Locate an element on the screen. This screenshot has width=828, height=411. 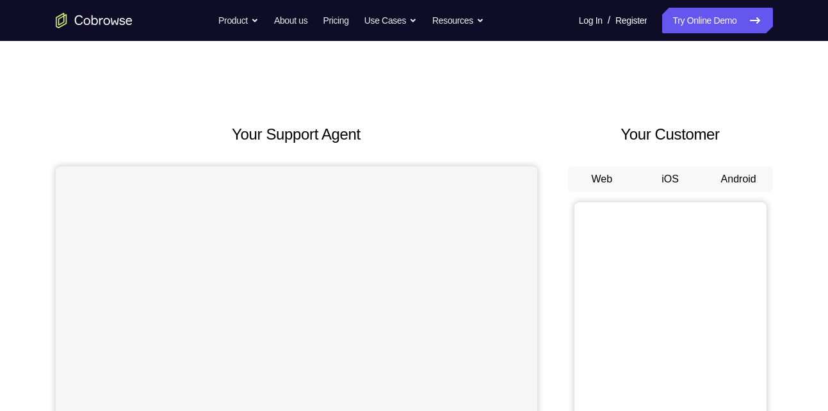
h2: Your Customer is located at coordinates (670, 134).